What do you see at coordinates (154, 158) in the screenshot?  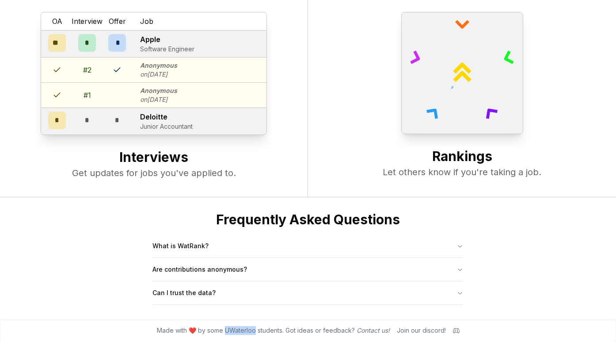 I see `h2: Interviews` at bounding box center [154, 158].